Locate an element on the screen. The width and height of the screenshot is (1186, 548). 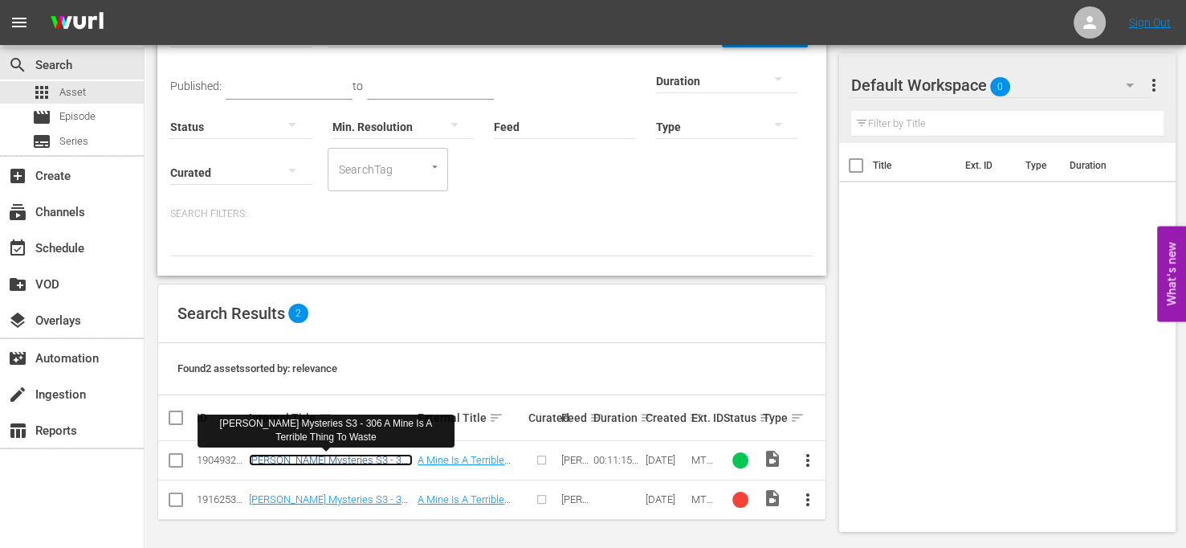
div: External Title is located at coordinates (471, 418).